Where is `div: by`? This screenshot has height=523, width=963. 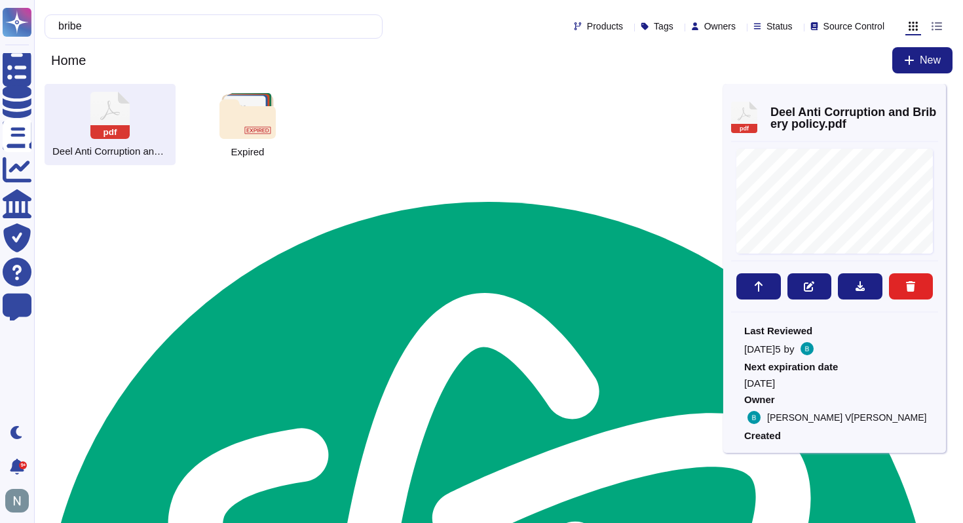
div: by is located at coordinates (834, 348).